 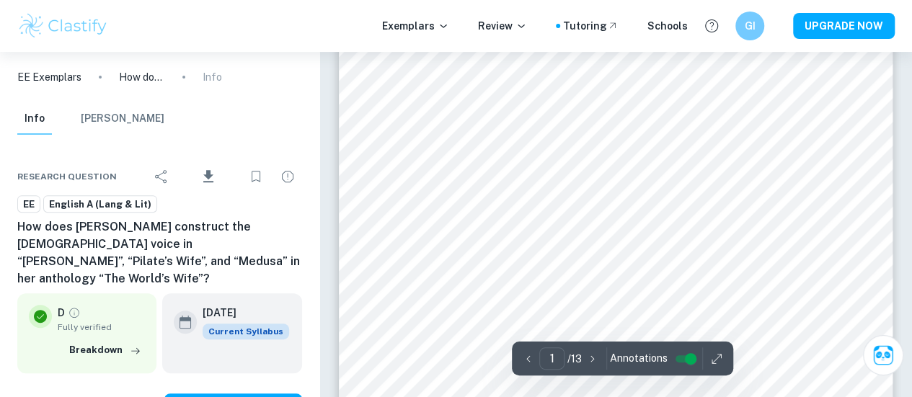 I want to click on span: English A (Lang & Lit), so click(x=100, y=205).